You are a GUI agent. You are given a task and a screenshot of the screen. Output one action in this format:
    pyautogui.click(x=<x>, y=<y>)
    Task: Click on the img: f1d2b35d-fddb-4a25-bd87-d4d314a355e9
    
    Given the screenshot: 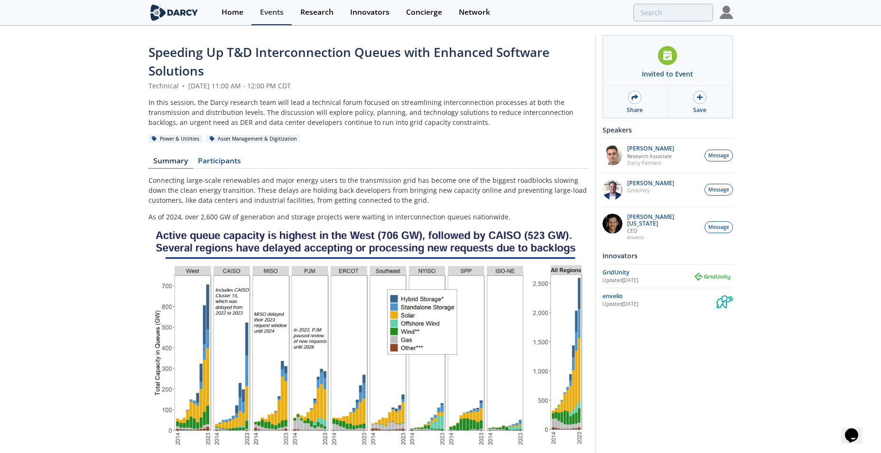 What is the action you would take?
    pyautogui.click(x=613, y=155)
    